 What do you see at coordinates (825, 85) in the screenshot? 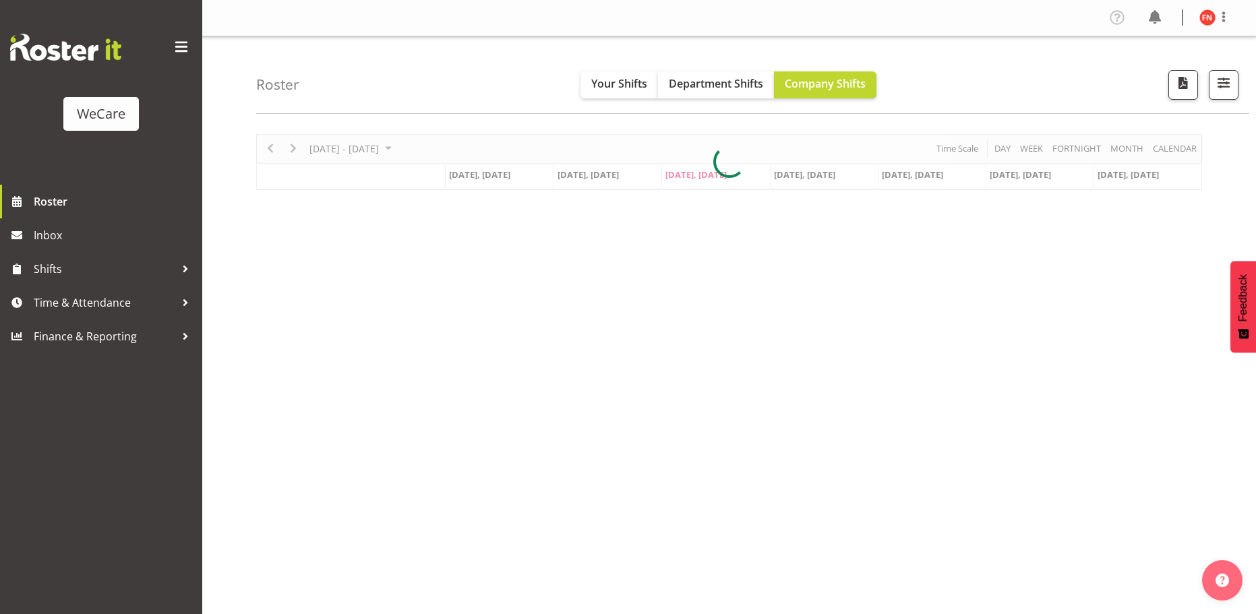
I see `button: Company Shifts` at bounding box center [825, 85].